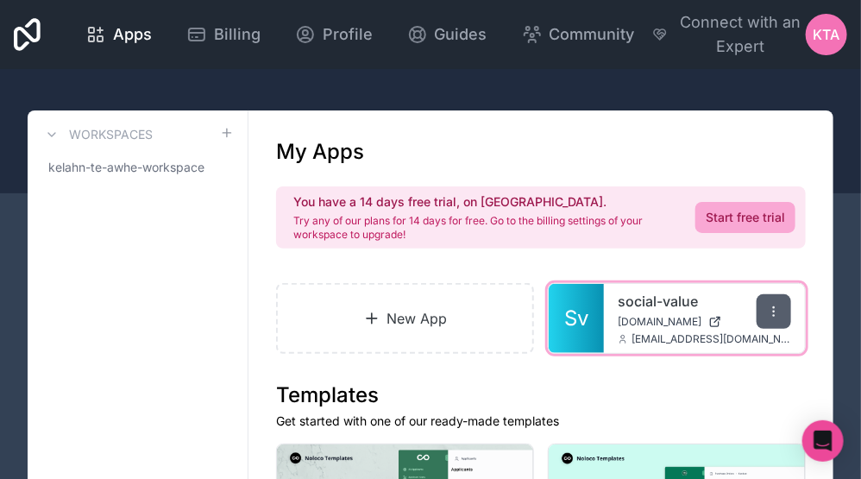  Describe the element at coordinates (578, 35) in the screenshot. I see `a: Community` at that location.